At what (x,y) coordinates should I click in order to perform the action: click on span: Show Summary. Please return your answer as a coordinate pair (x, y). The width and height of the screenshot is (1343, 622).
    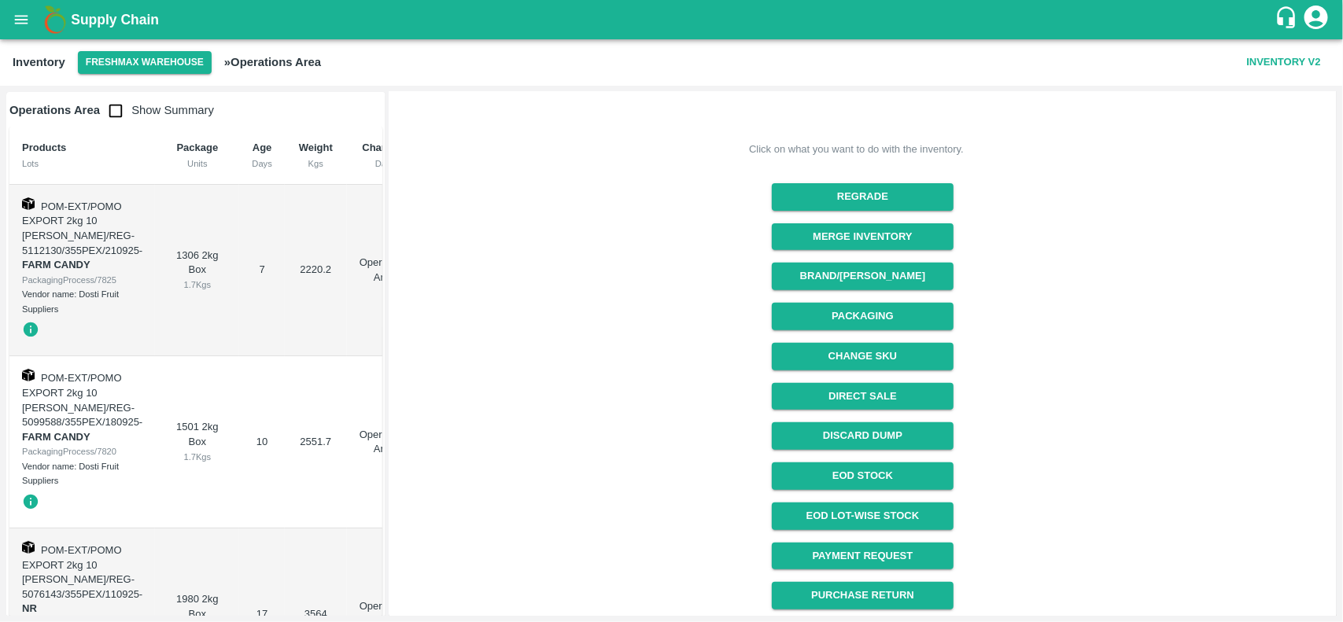
    Looking at the image, I should click on (157, 110).